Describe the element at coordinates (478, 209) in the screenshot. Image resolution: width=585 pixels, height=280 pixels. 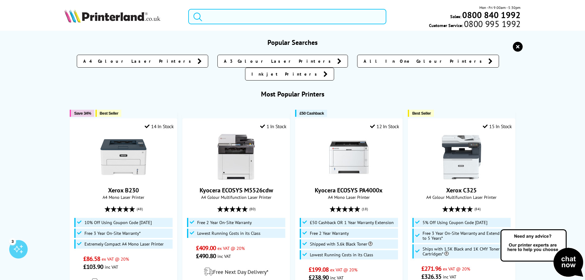
I see `span: (84)` at that location.